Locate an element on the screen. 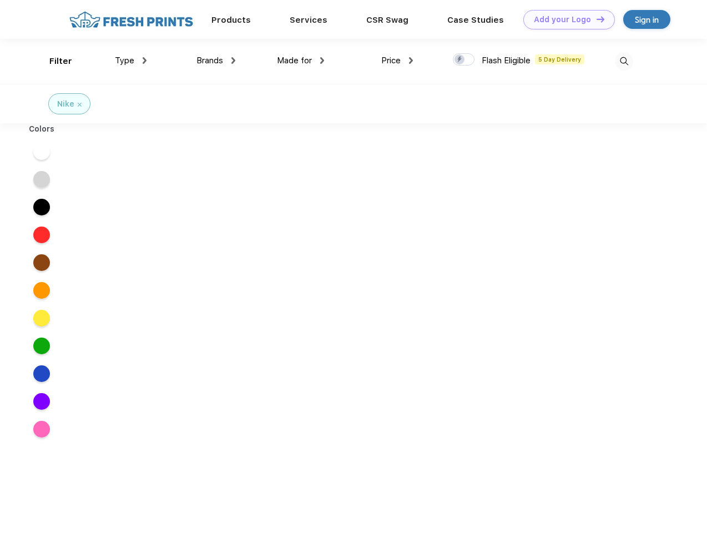  img: fo%20logo%202.webp is located at coordinates (131, 19).